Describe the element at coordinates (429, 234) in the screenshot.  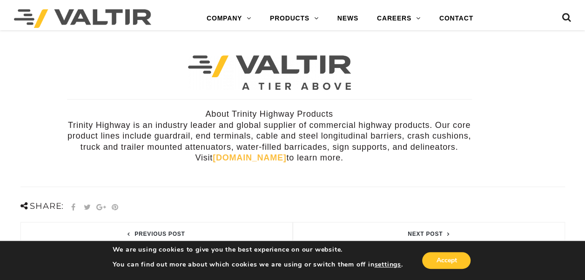
I see `a: Next post` at that location.